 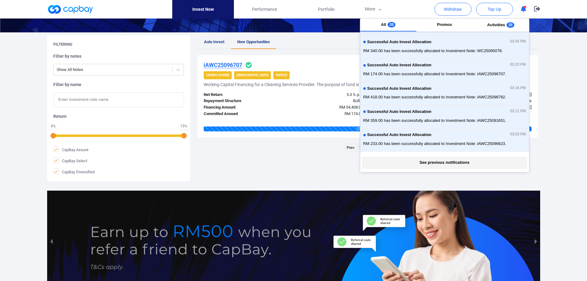 What do you see at coordinates (444, 24) in the screenshot?
I see `span: Promos` at bounding box center [444, 24].